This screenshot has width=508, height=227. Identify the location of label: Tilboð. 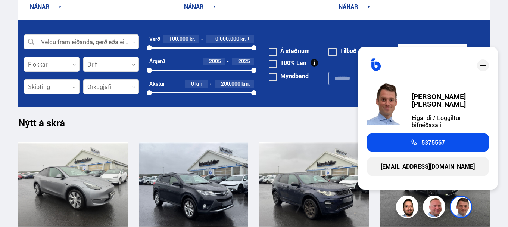
(343, 51).